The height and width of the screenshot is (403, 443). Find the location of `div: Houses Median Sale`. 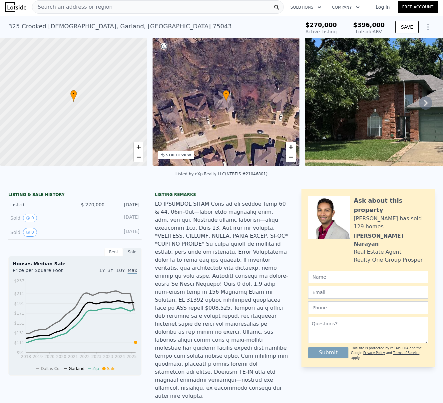

div: Houses Median Sale is located at coordinates (75, 264).